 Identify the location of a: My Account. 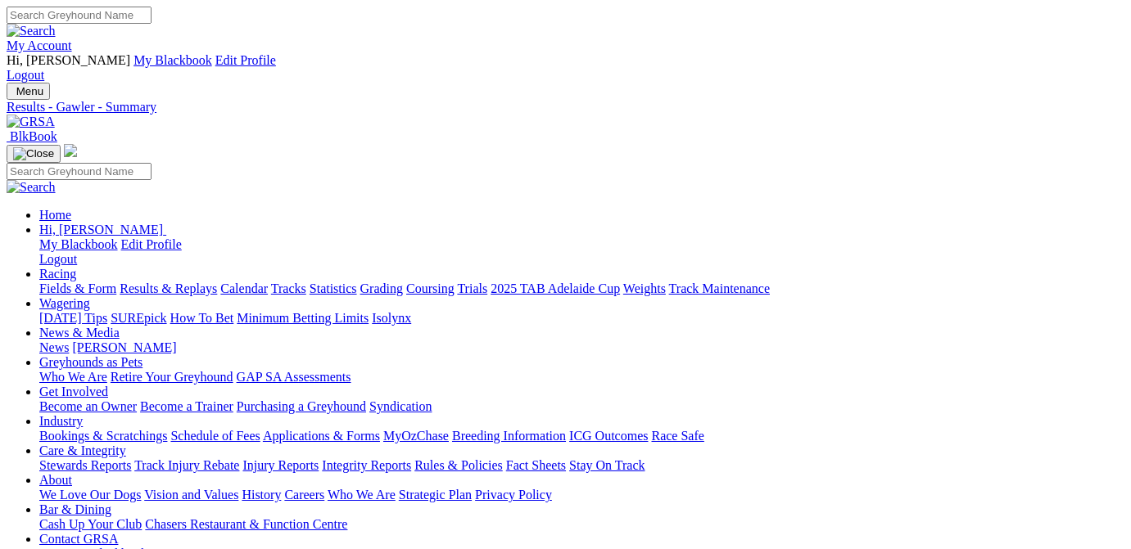
(39, 45).